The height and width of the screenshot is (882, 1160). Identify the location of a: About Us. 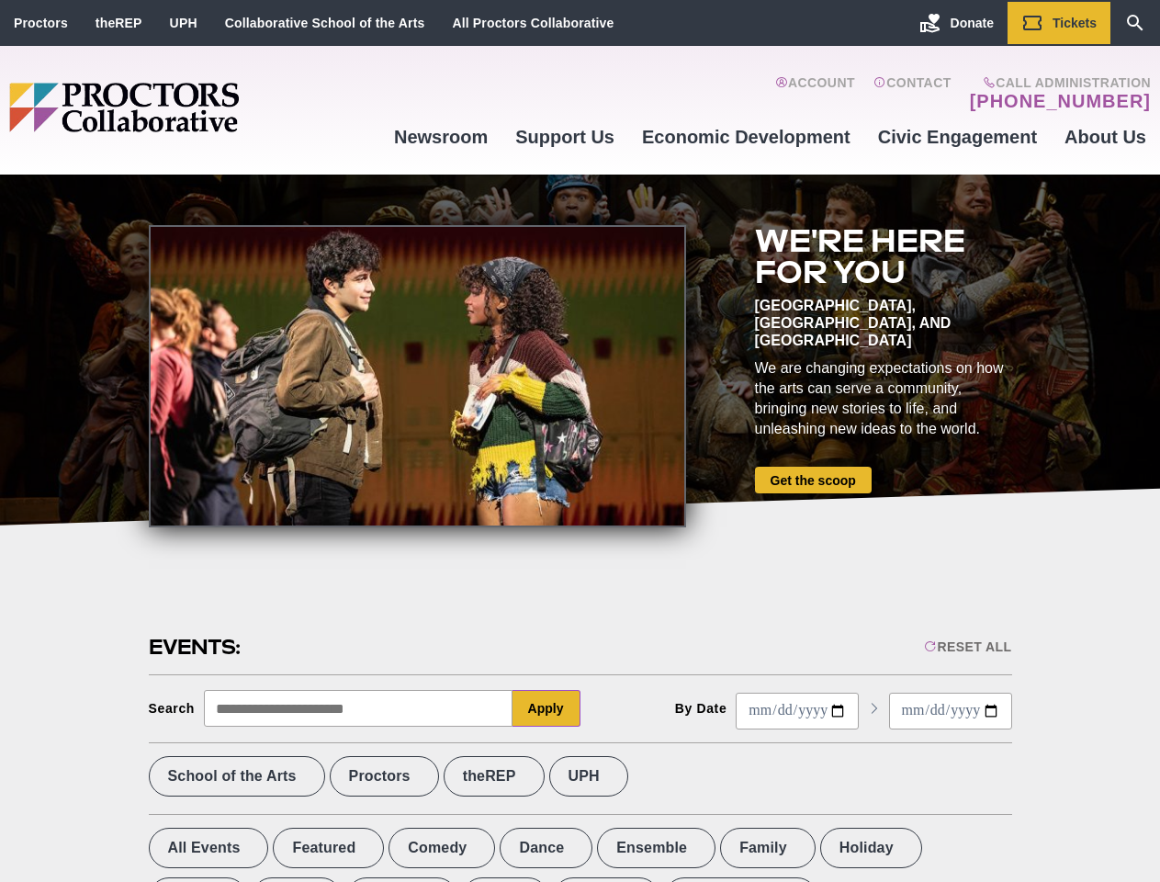
(1105, 137).